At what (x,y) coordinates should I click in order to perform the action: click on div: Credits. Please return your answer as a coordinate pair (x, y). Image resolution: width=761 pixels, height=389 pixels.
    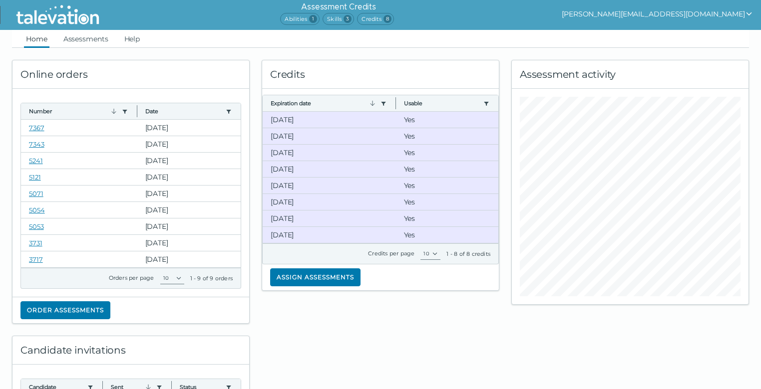
    Looking at the image, I should click on (380, 74).